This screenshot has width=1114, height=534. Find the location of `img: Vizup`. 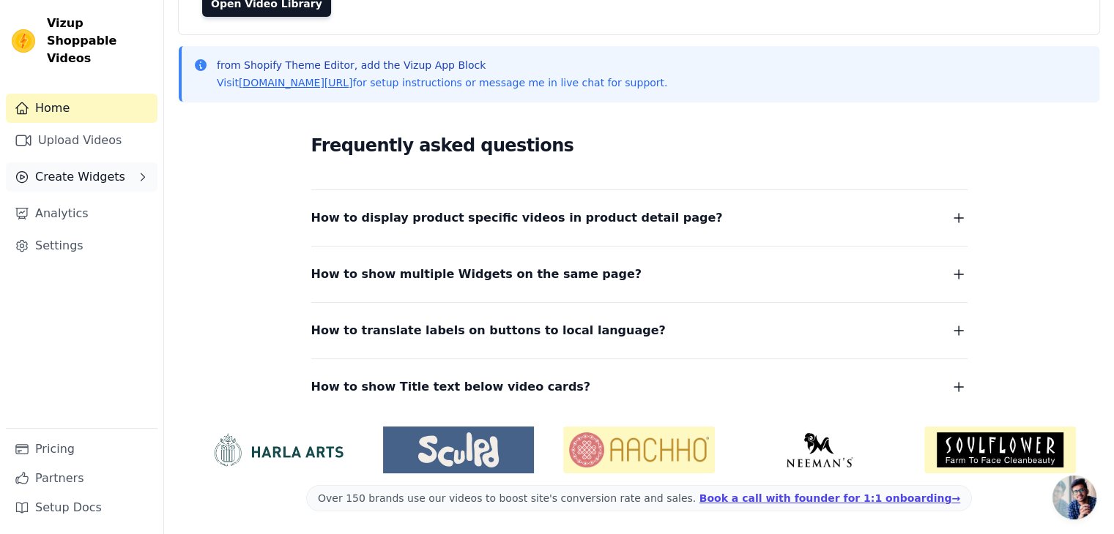

img: Vizup is located at coordinates (23, 41).